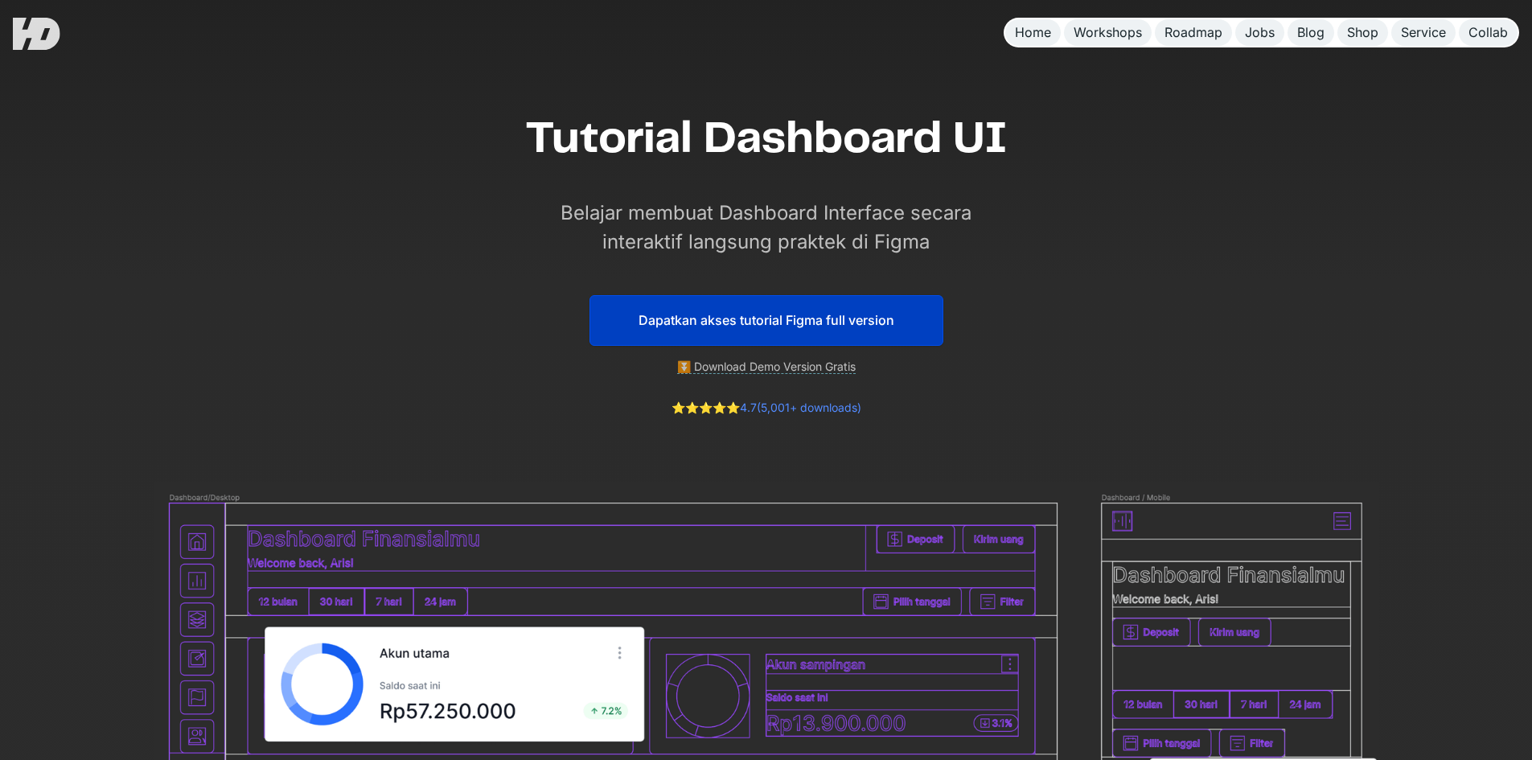 The width and height of the screenshot is (1532, 760). What do you see at coordinates (1193, 32) in the screenshot?
I see `div: Roadmap` at bounding box center [1193, 32].